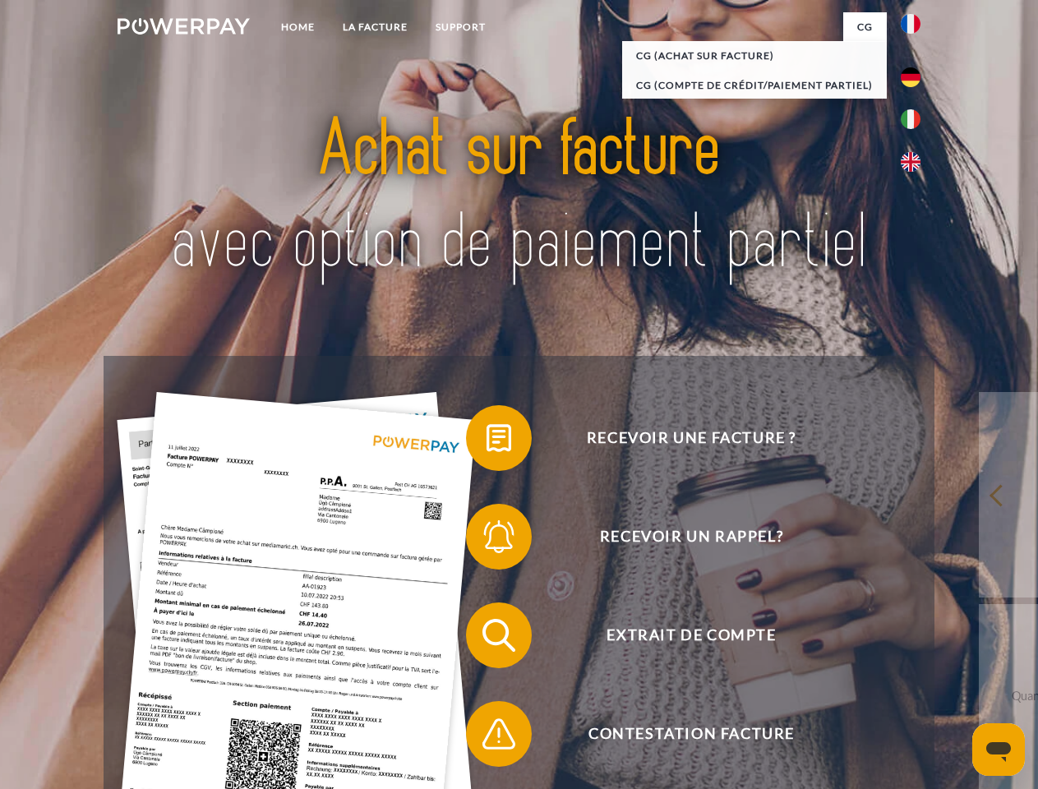 The image size is (1038, 789). I want to click on button: Recevoir un rappel?, so click(680, 537).